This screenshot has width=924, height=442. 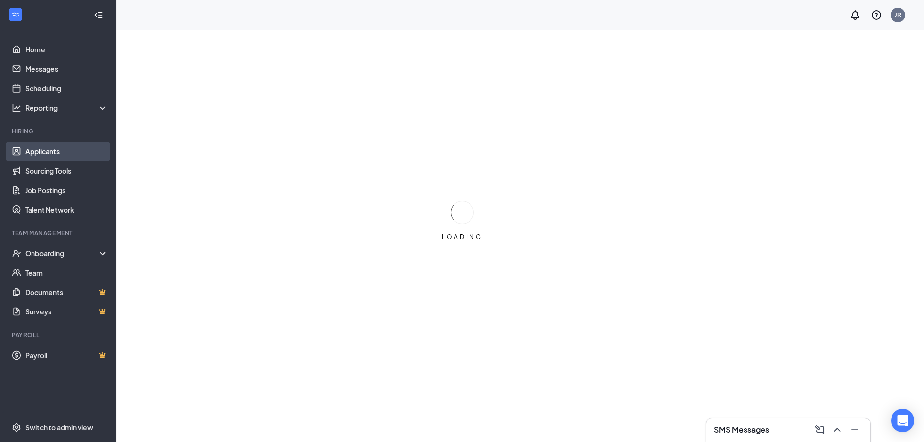 I want to click on svg: Analysis, so click(x=16, y=108).